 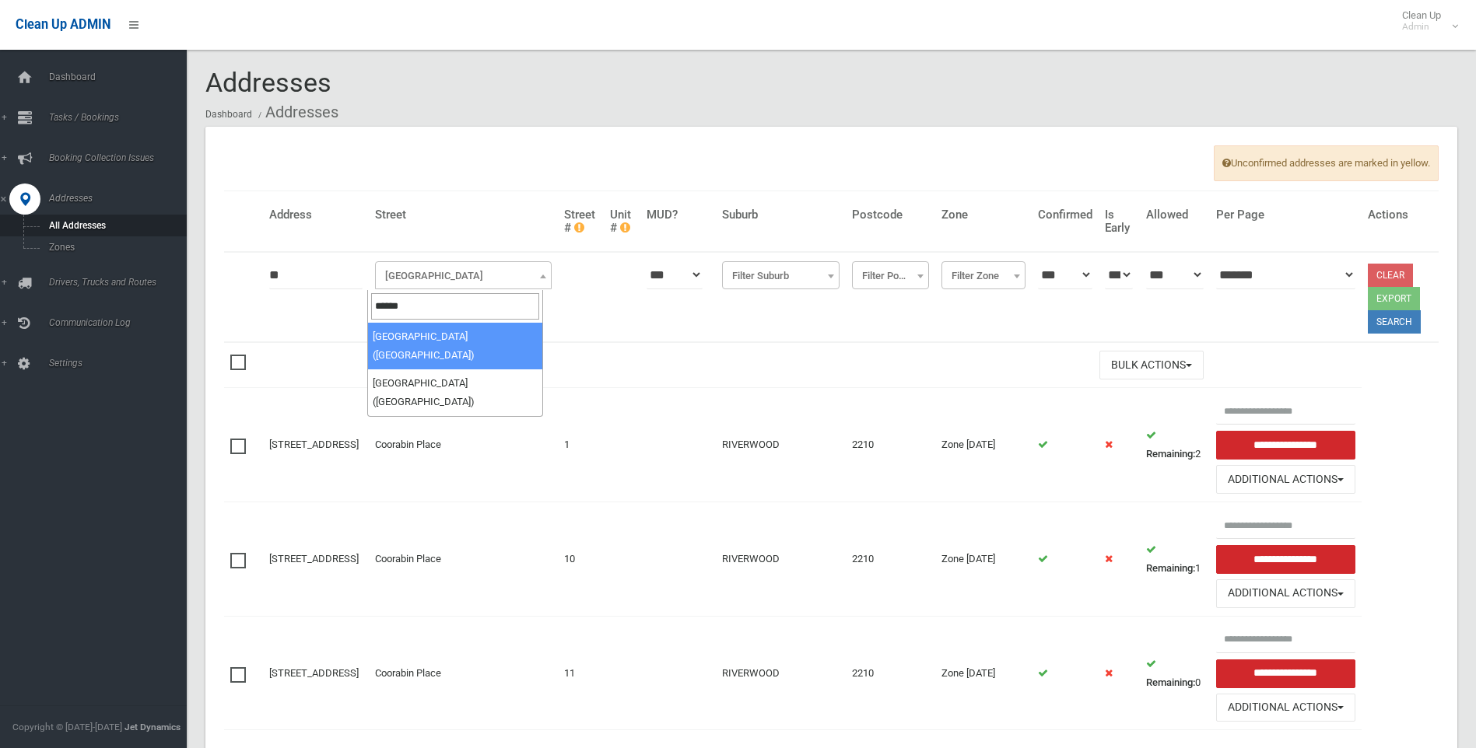 What do you see at coordinates (121, 77) in the screenshot?
I see `span: Dashboard` at bounding box center [121, 77].